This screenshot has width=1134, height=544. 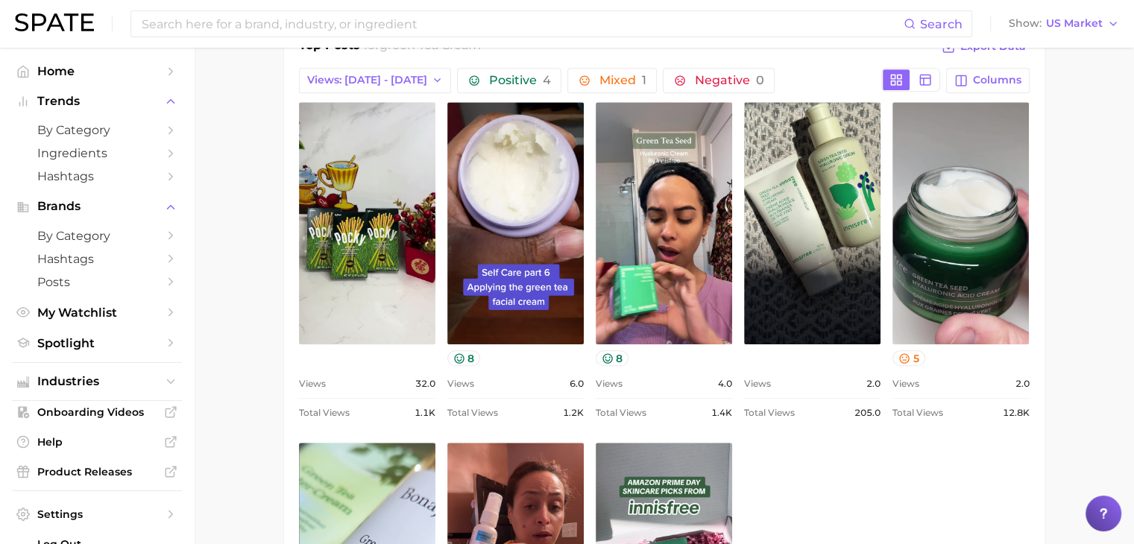 I want to click on span: Columns, so click(x=997, y=80).